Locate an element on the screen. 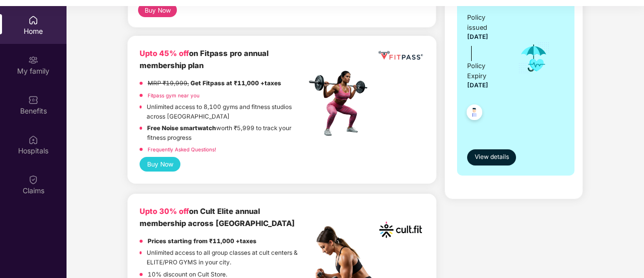  button: View details is located at coordinates (492, 157).